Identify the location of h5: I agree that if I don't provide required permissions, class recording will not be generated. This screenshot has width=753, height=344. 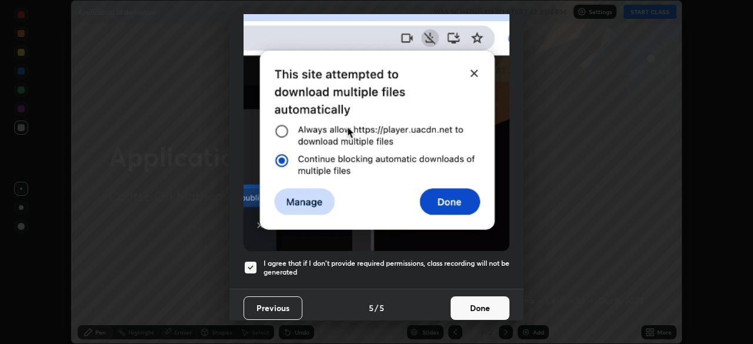
(386, 268).